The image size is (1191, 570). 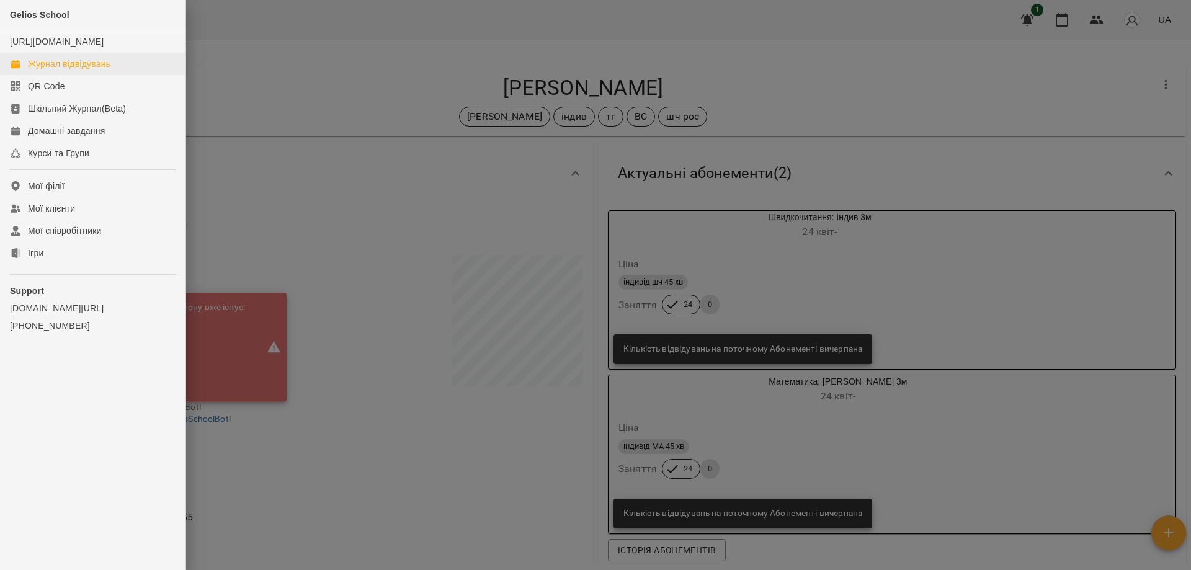 I want to click on div: Домашні завдання, so click(x=66, y=131).